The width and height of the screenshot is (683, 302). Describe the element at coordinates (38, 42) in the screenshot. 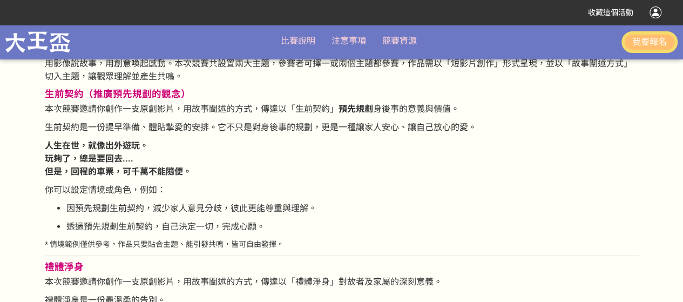

I see `img: 龍嚴大王盃` at that location.